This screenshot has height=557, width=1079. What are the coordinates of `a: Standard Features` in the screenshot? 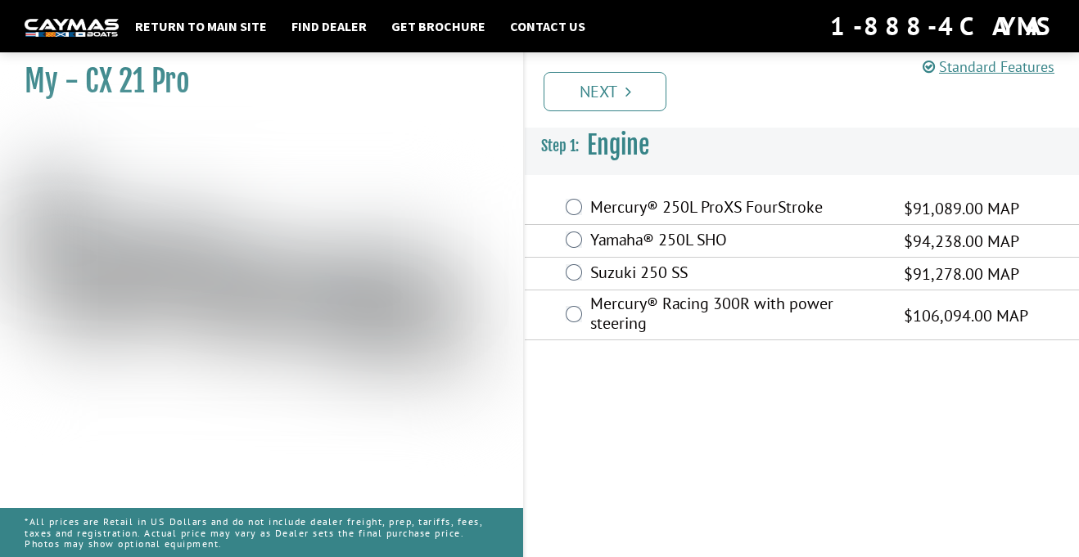 It's located at (988, 66).